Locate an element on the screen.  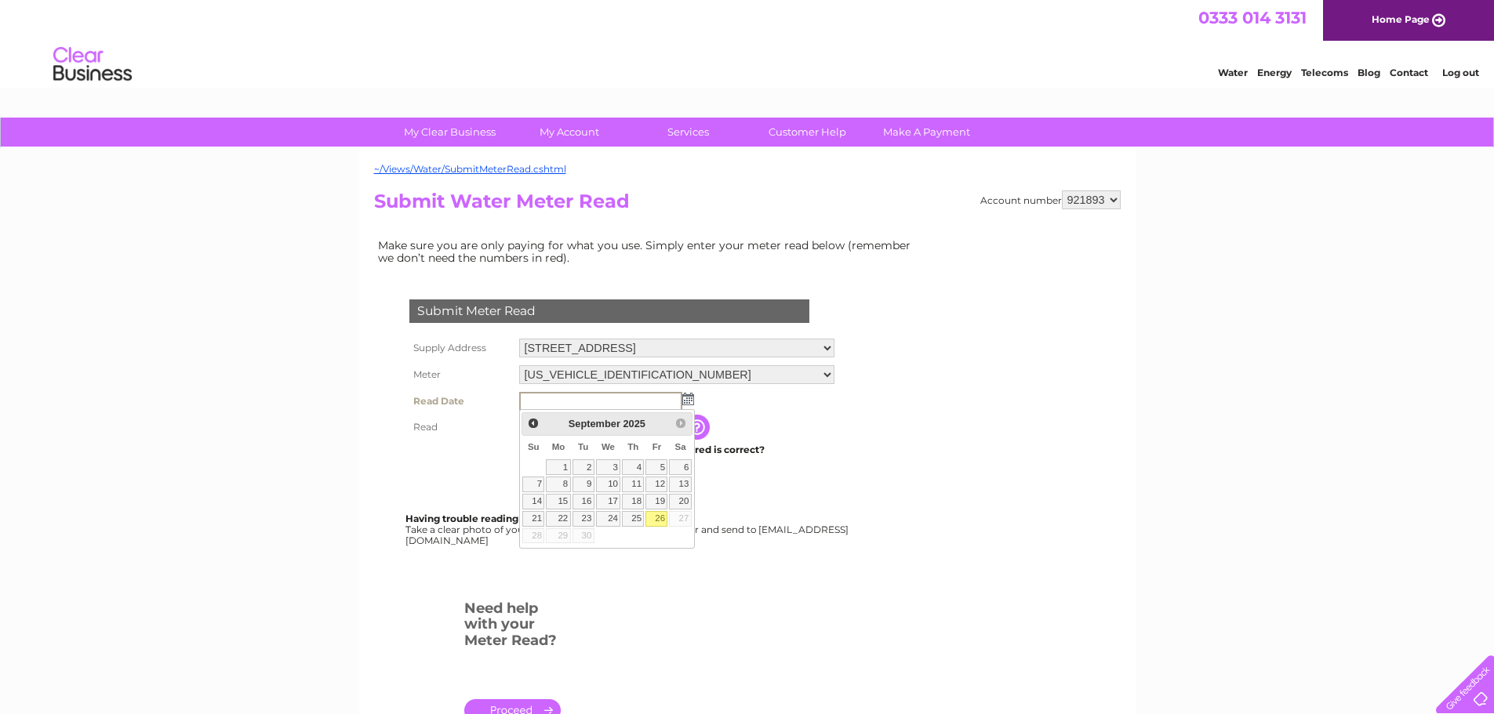
a: 22 is located at coordinates (558, 519).